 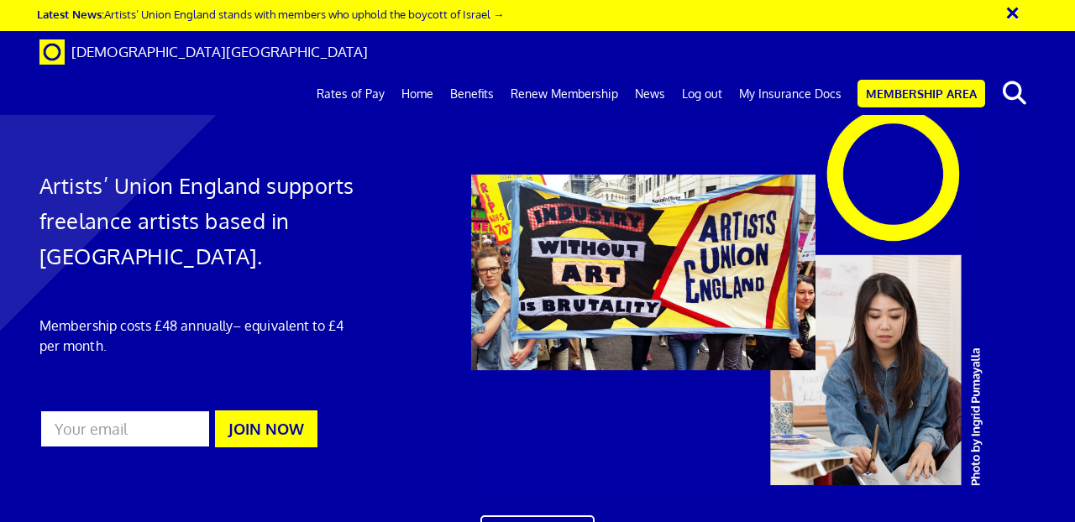 I want to click on a: Latest News:Artists’ Union England stands with members who uphold the boycott of Israel →, so click(x=270, y=13).